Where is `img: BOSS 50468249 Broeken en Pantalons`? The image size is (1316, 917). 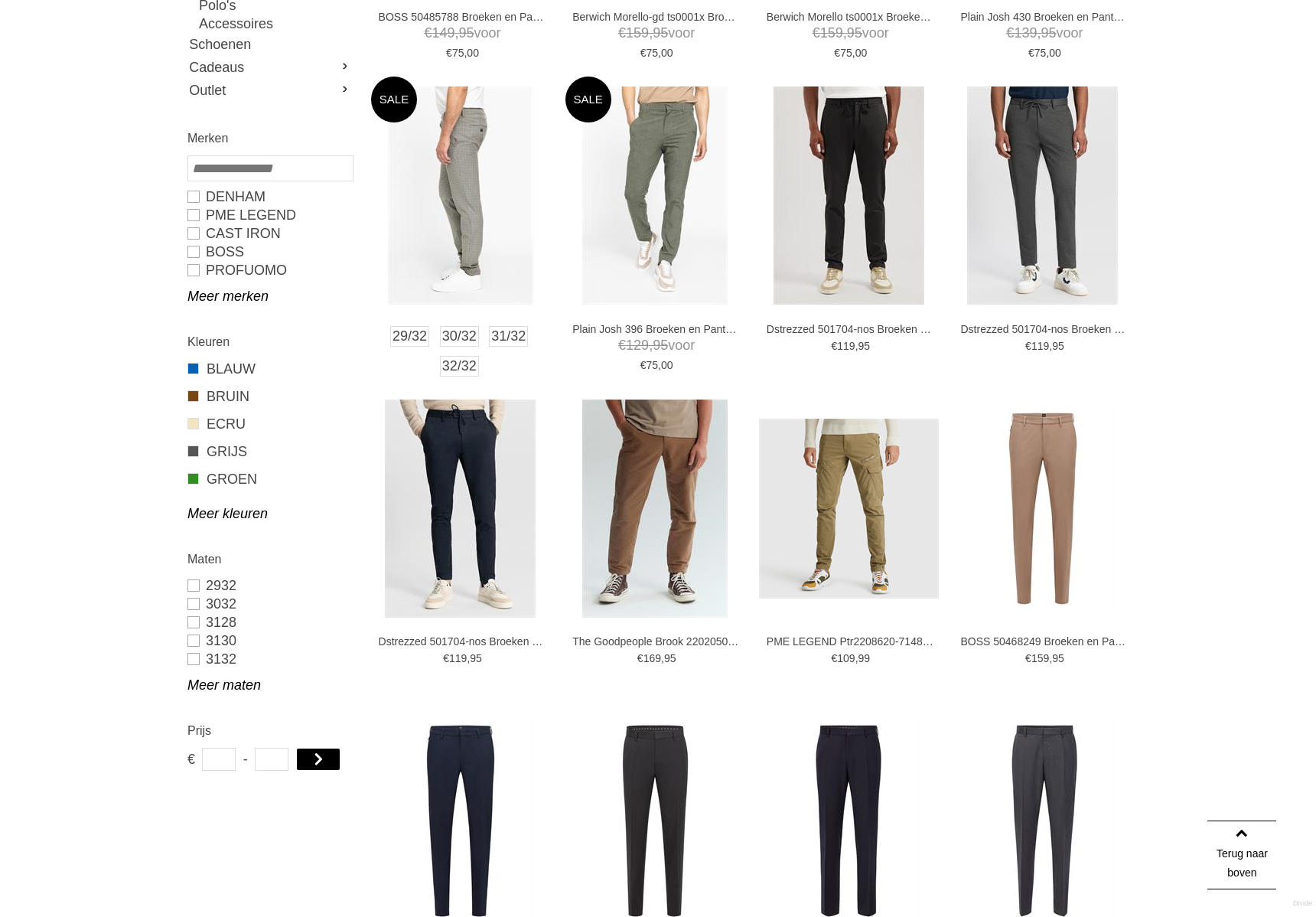 img: BOSS 50468249 Broeken en Pantalons is located at coordinates (1043, 508).